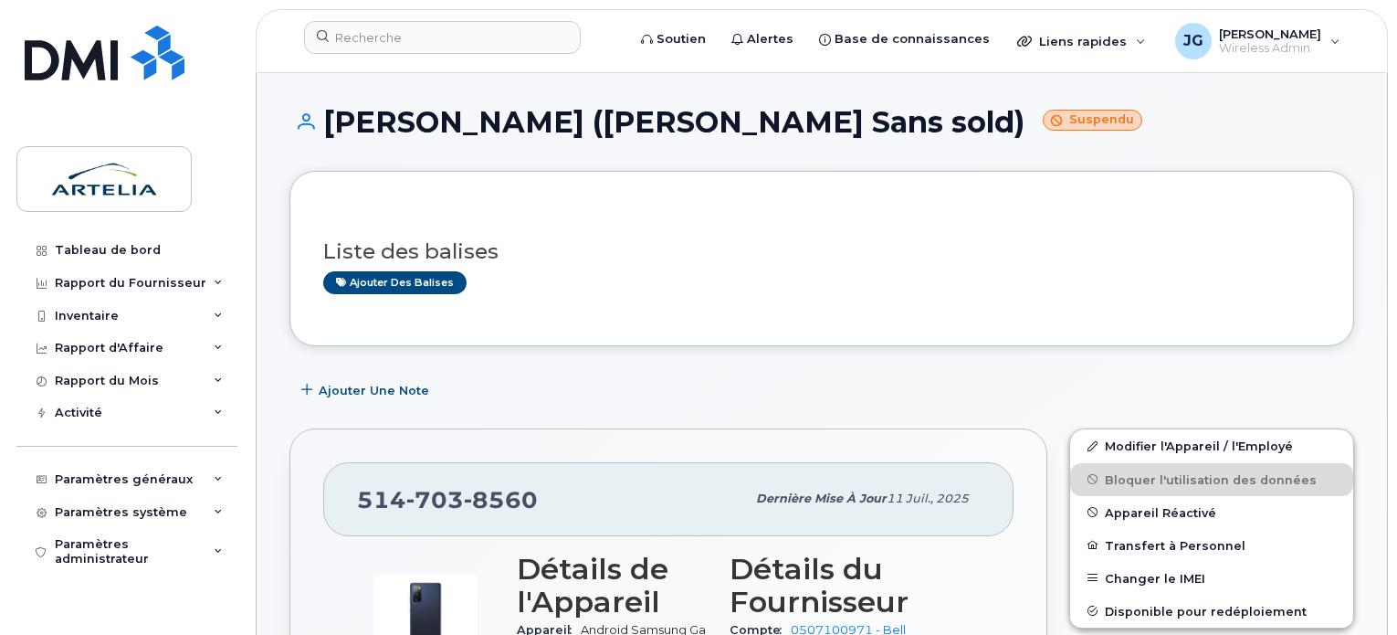 The height and width of the screenshot is (635, 1397). I want to click on button: Bloquer l'utilisation des données, so click(1212, 479).